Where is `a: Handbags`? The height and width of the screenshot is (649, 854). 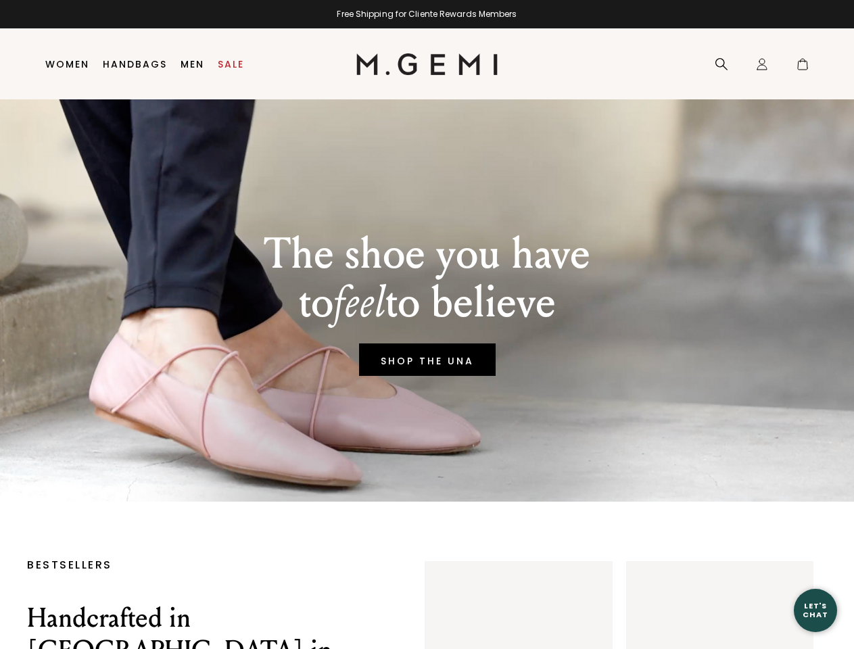
a: Handbags is located at coordinates (135, 64).